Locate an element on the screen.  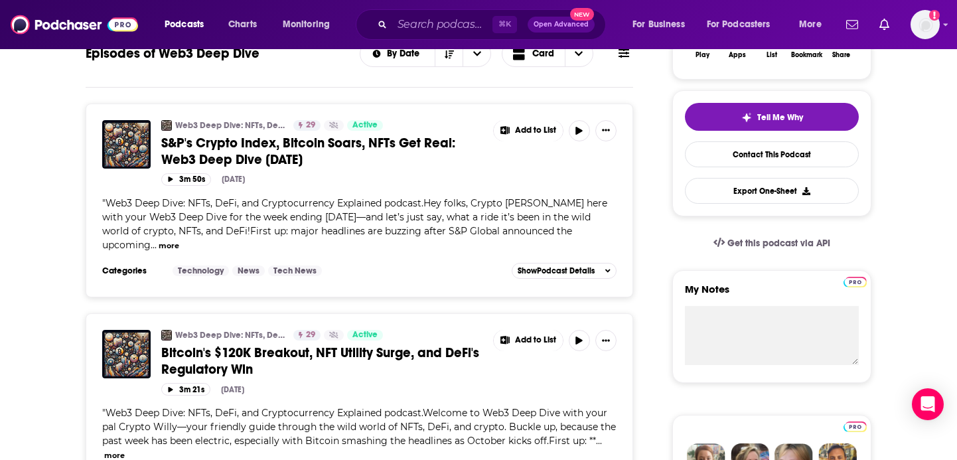
button: more is located at coordinates (169, 246).